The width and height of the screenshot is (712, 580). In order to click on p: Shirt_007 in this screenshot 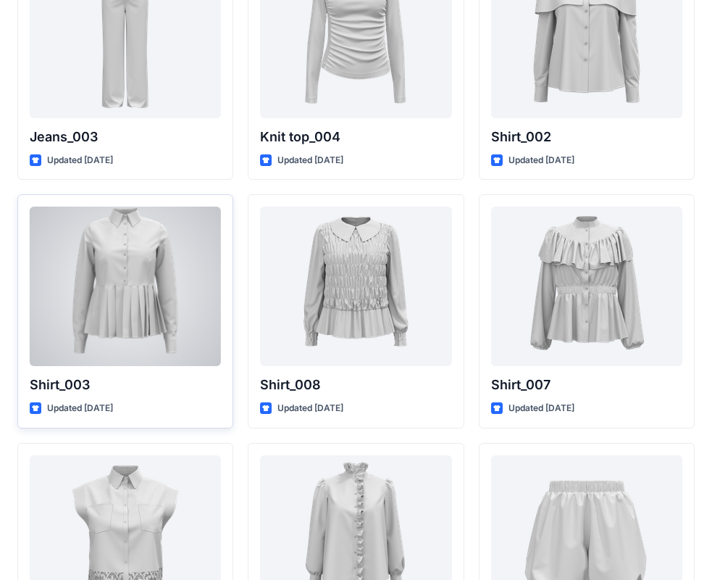, I will do `click(587, 385)`.